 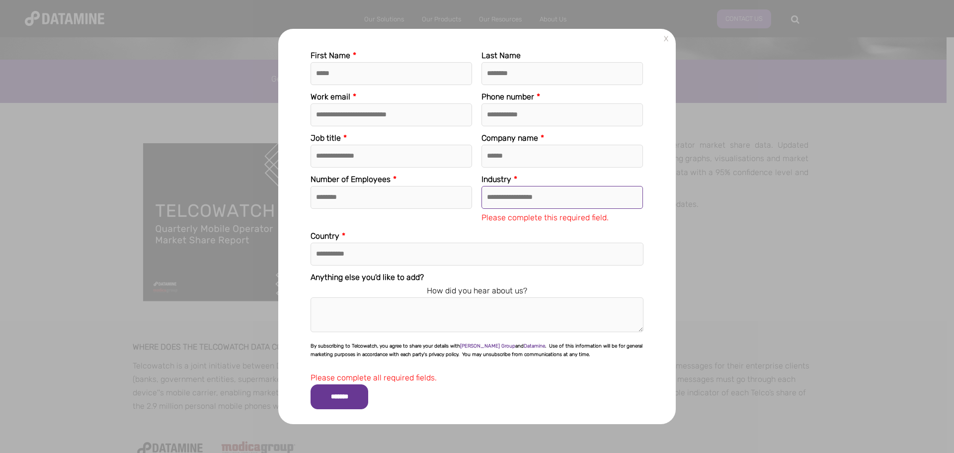 What do you see at coordinates (330, 55) in the screenshot?
I see `span: First Name` at bounding box center [330, 55].